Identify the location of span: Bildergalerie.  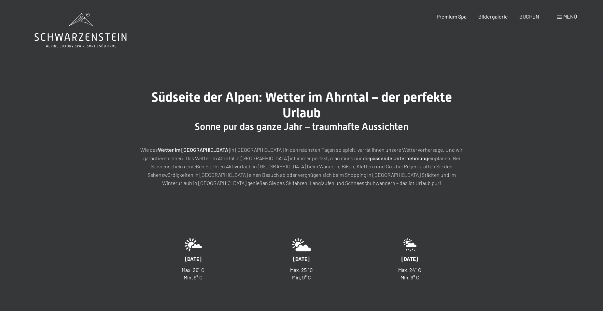
(493, 16).